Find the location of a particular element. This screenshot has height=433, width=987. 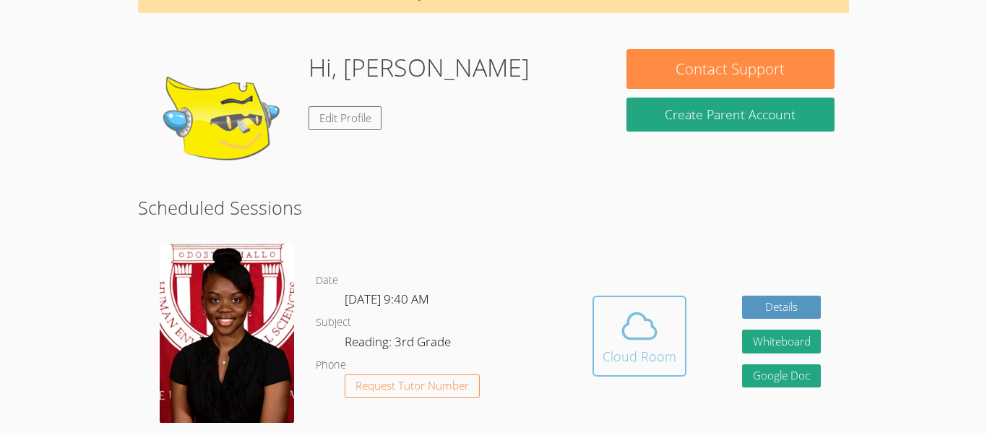

img: avatar.png is located at coordinates (227, 333).